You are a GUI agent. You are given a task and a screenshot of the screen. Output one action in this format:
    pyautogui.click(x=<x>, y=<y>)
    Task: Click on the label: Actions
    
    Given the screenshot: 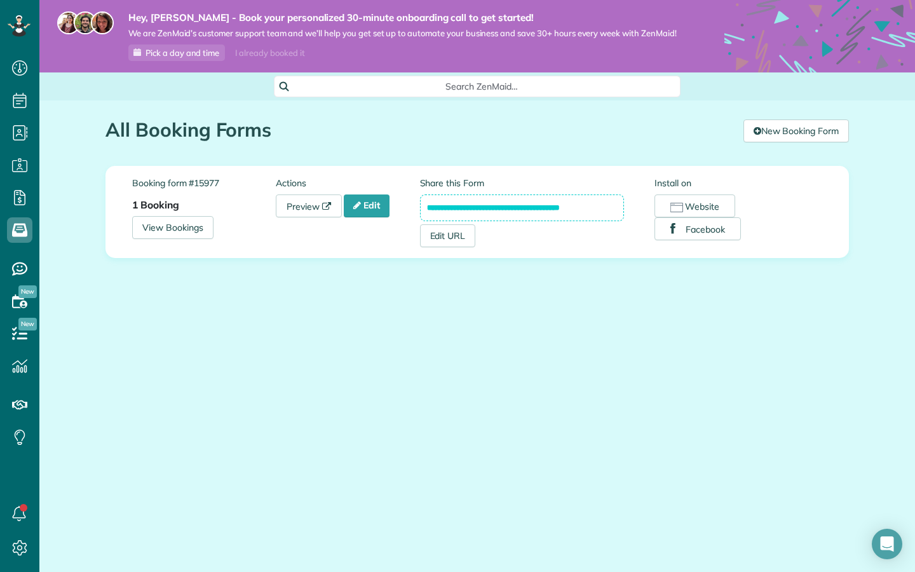 What is the action you would take?
    pyautogui.click(x=347, y=183)
    